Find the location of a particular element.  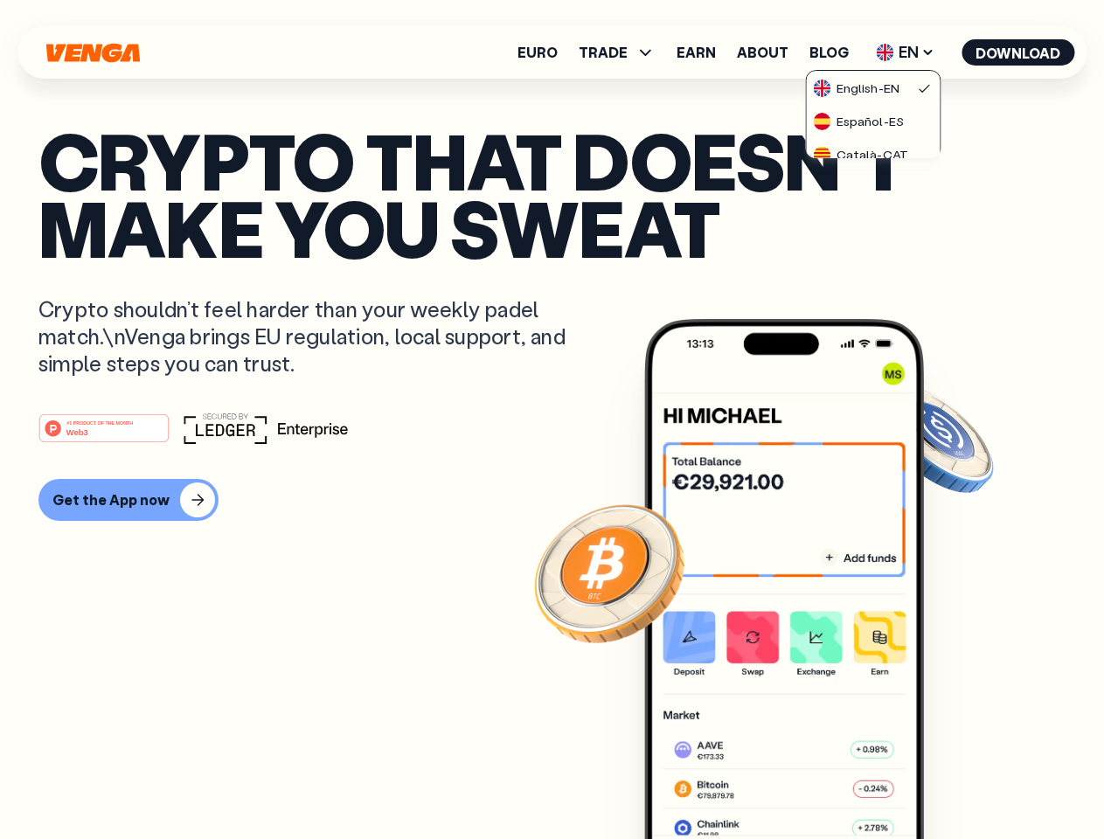

a: Earn is located at coordinates (696, 52).